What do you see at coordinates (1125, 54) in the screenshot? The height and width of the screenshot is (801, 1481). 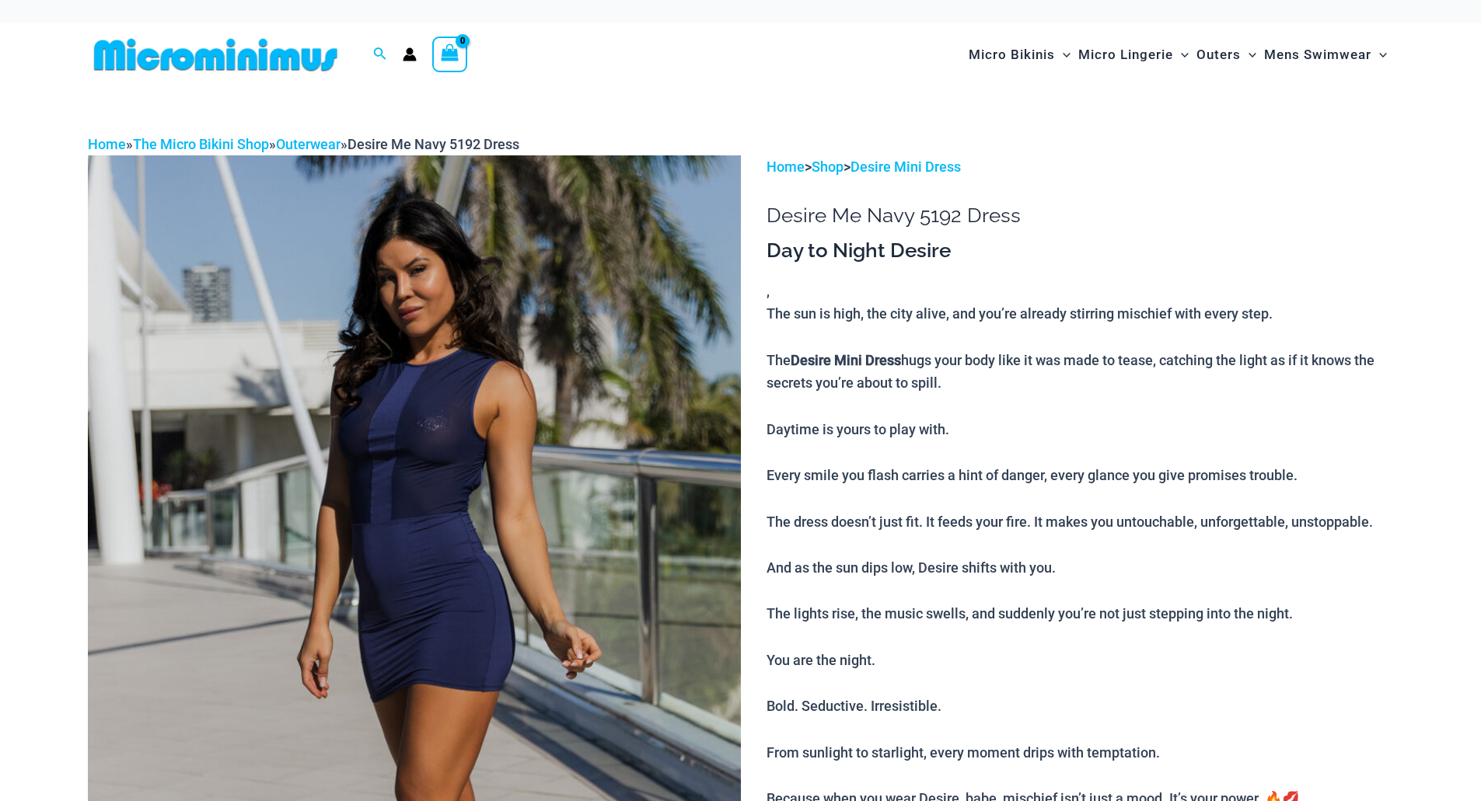 I see `span: Micro Lingerie` at bounding box center [1125, 54].